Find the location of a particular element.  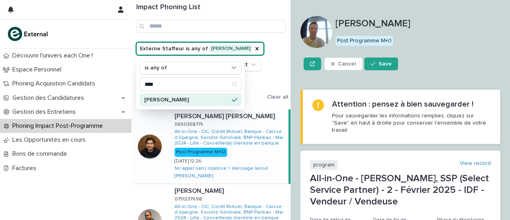

button: Cancel is located at coordinates (344, 64).